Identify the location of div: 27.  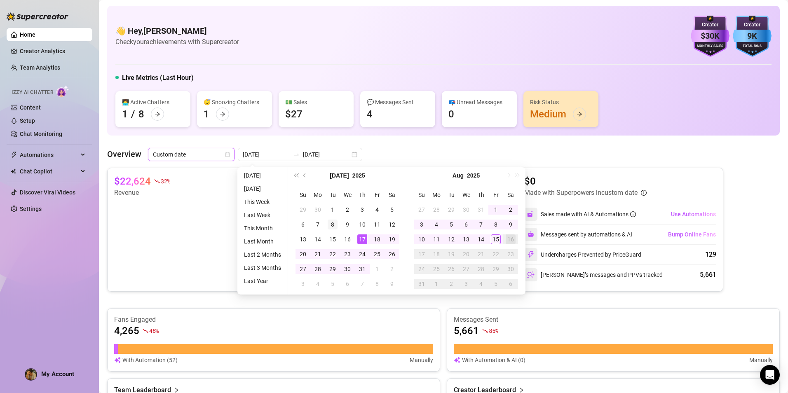
(303, 269).